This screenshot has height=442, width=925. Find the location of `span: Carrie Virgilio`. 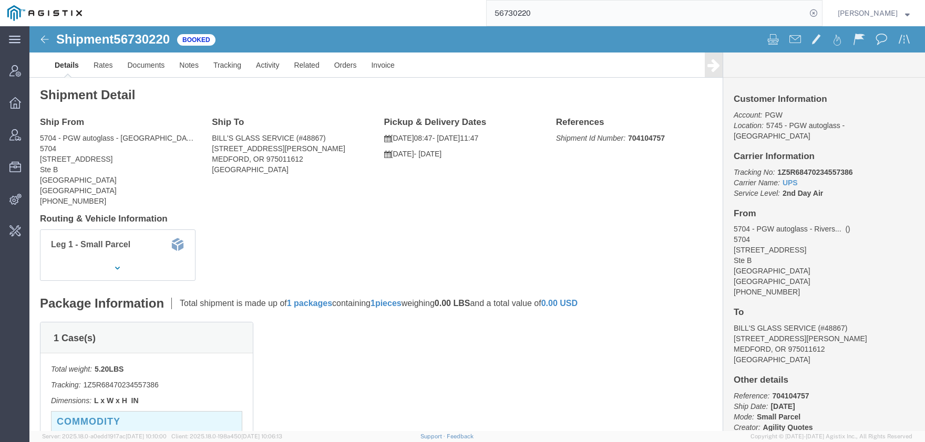

span: Carrie Virgilio is located at coordinates (867, 13).